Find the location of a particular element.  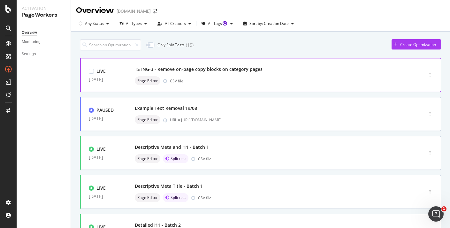

button: Sort by: Creation Date is located at coordinates (268, 24).